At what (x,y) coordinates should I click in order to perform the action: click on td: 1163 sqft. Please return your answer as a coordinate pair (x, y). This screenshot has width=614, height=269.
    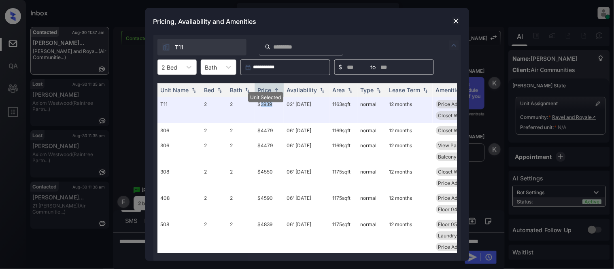
    Looking at the image, I should click on (343, 110).